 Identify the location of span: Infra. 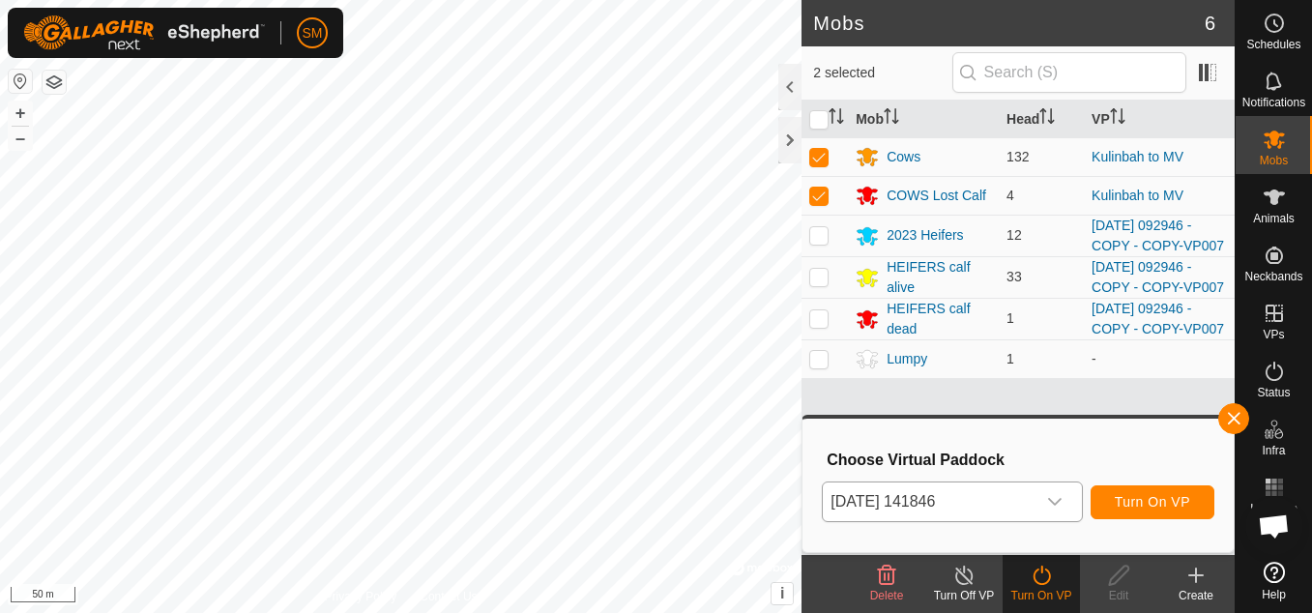
(1274, 451).